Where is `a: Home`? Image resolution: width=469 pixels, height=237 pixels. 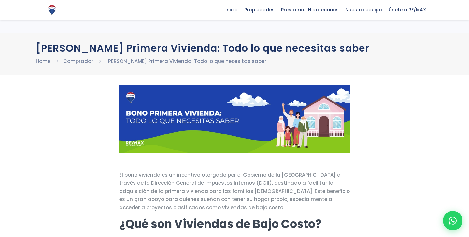 a: Home is located at coordinates (43, 61).